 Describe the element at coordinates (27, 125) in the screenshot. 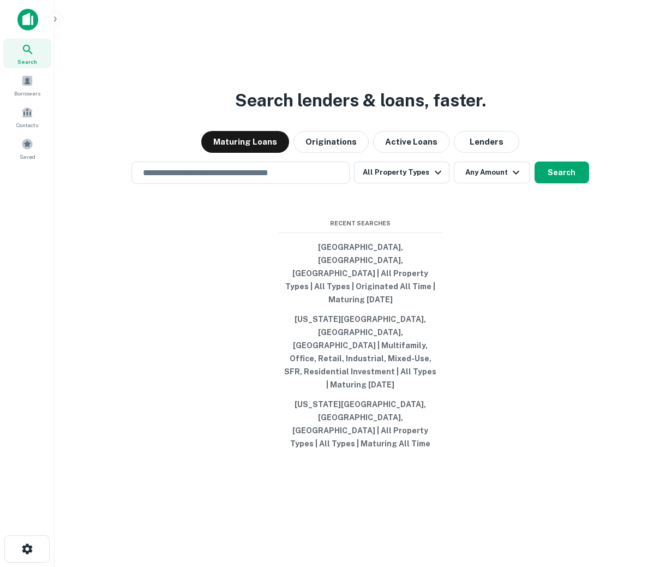

I see `span: Contacts` at that location.